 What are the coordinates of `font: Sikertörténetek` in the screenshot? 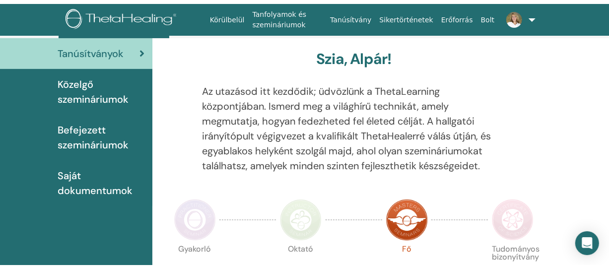 It's located at (407, 16).